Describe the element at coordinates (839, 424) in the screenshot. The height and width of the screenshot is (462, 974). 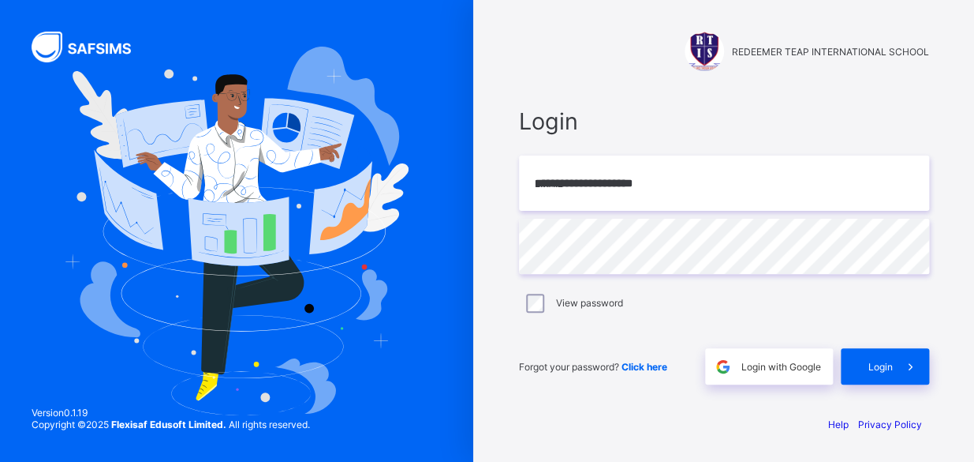
I see `a: Help` at that location.